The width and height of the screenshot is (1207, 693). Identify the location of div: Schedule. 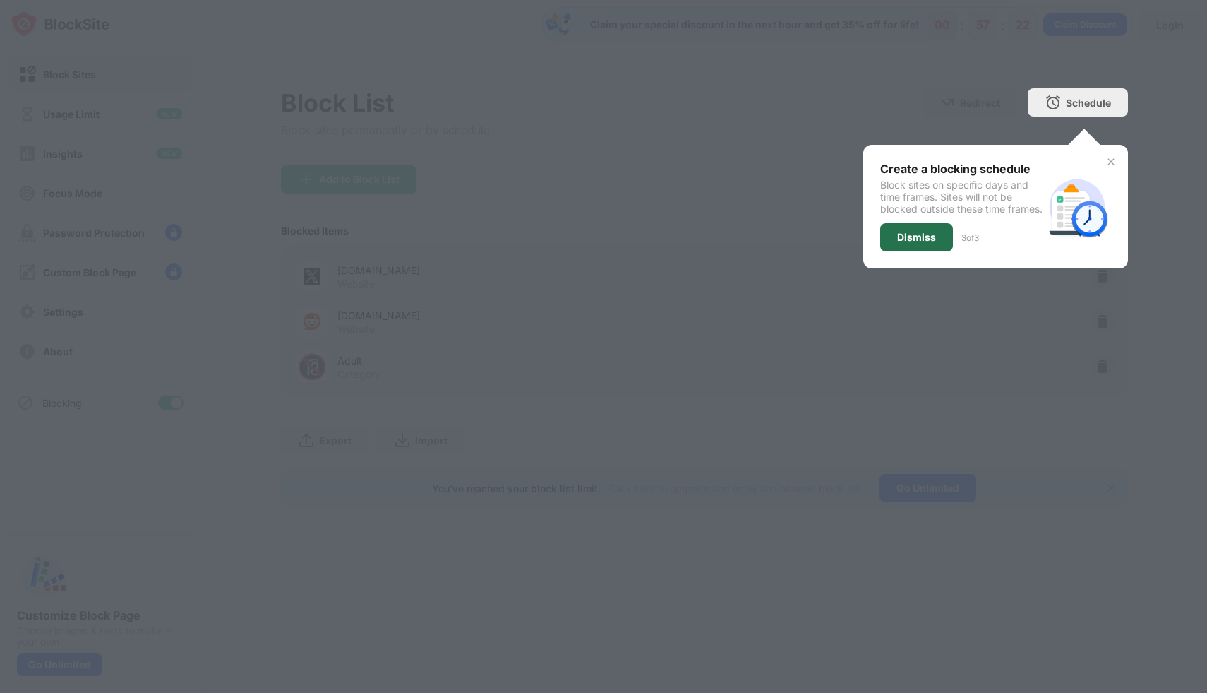
(1089, 102).